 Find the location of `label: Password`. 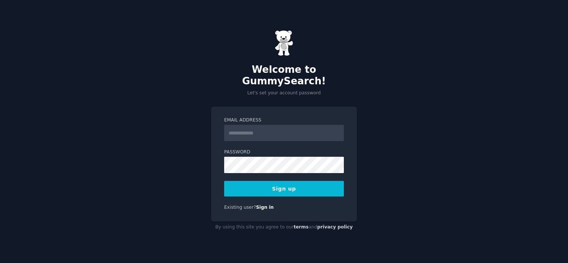

label: Password is located at coordinates (284, 152).